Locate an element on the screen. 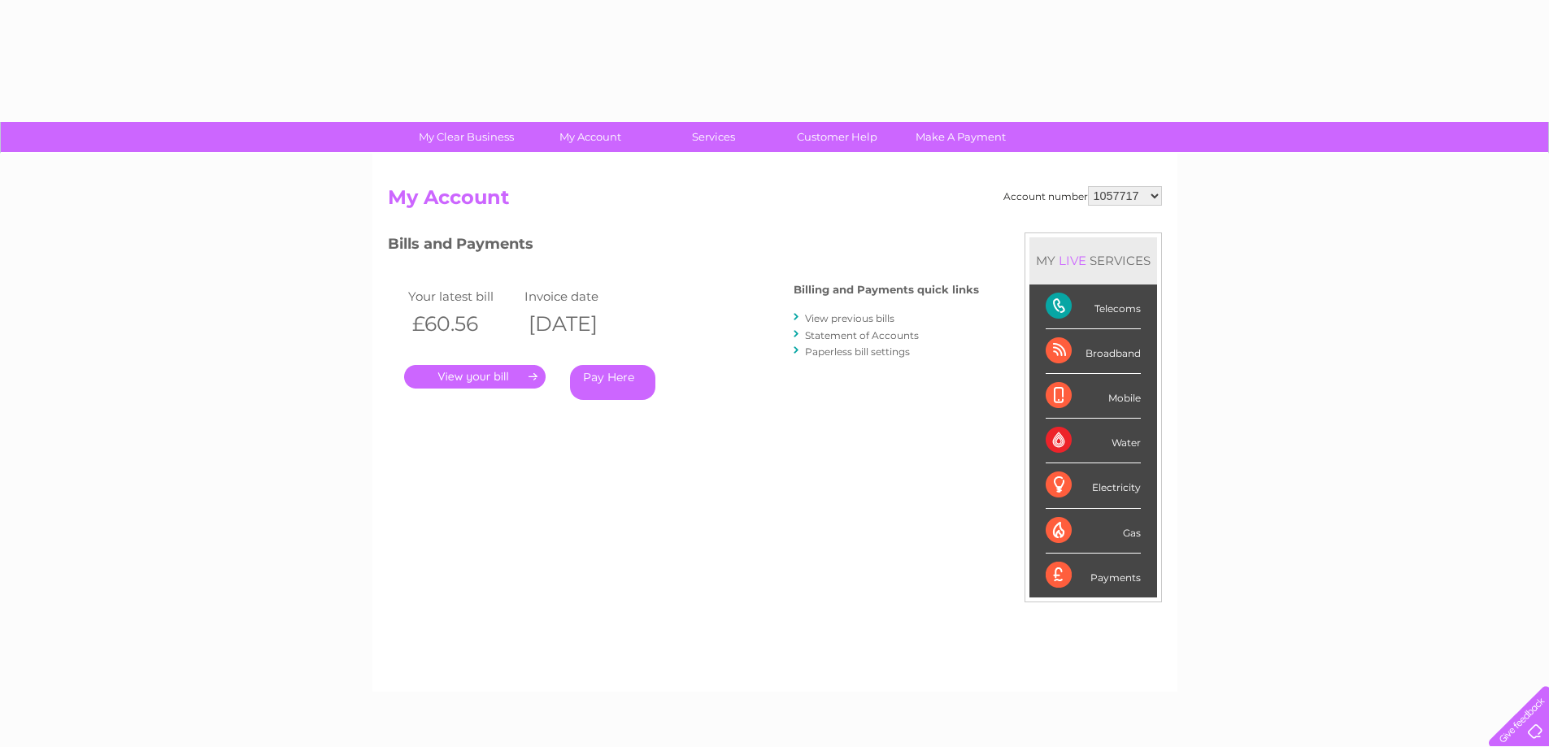  h2: My Account is located at coordinates (775, 202).